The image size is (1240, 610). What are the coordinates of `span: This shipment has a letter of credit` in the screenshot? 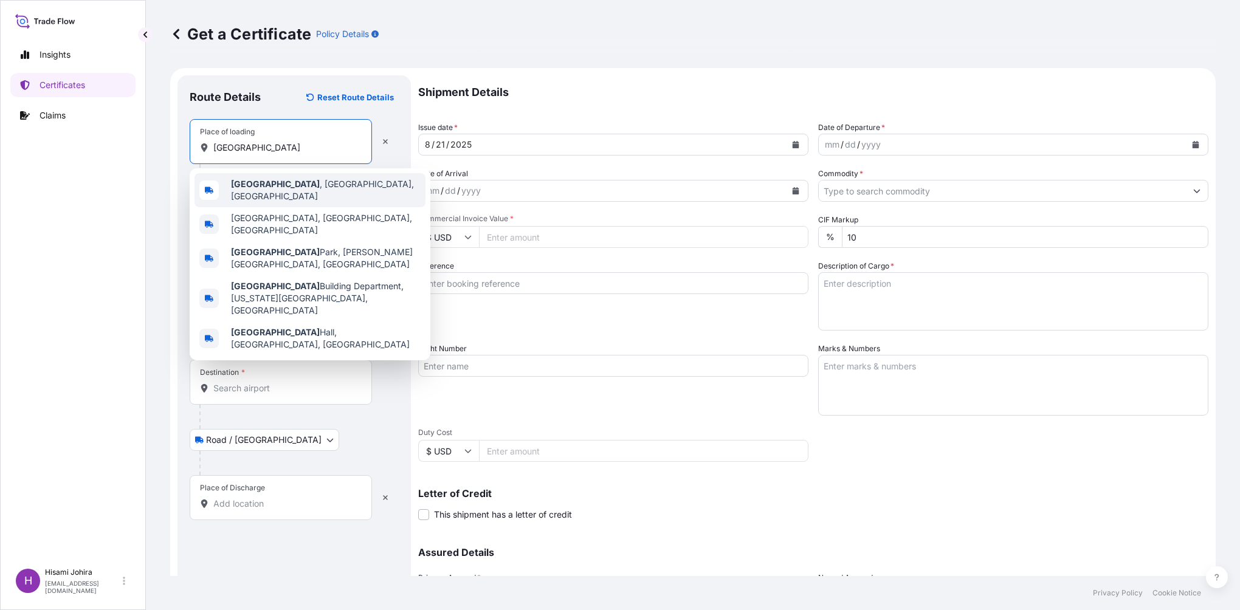 It's located at (503, 515).